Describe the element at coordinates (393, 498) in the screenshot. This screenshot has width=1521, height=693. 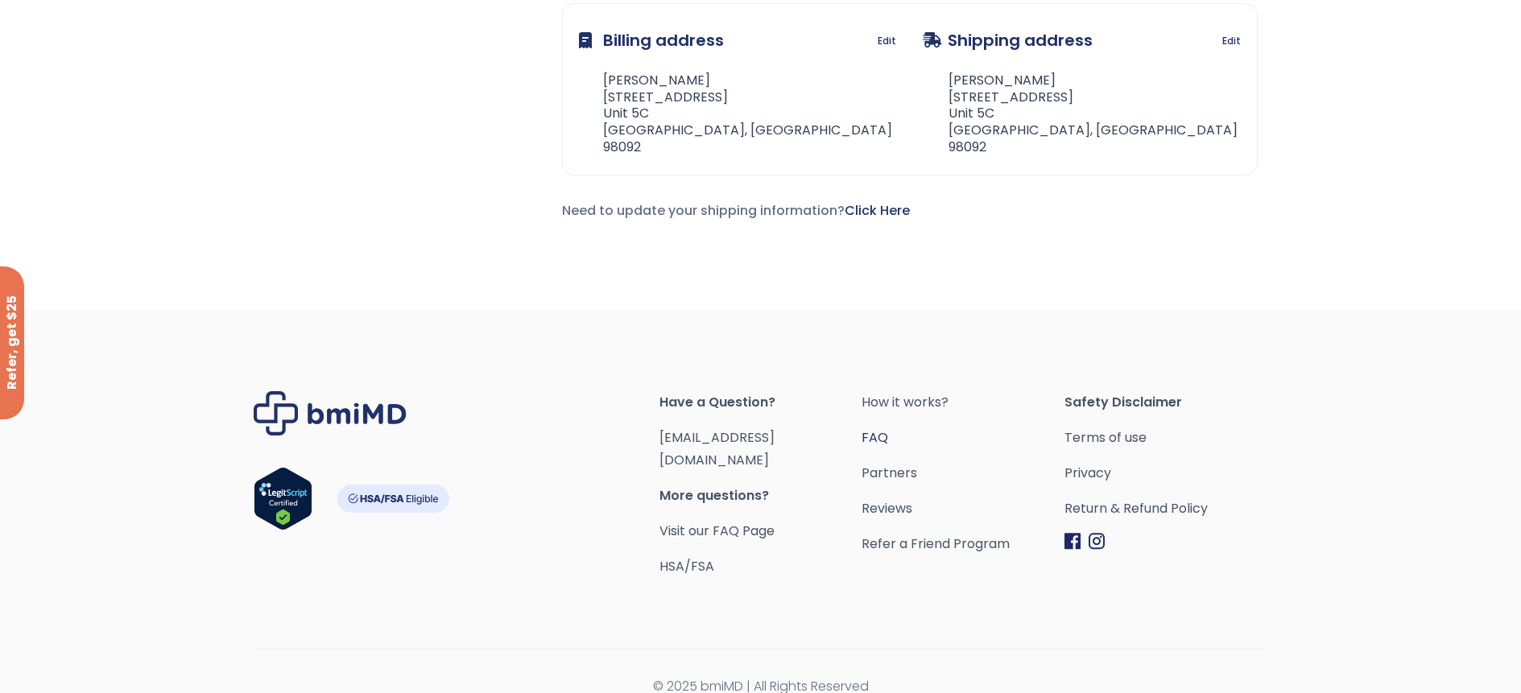
I see `img: HSA-FSA` at that location.